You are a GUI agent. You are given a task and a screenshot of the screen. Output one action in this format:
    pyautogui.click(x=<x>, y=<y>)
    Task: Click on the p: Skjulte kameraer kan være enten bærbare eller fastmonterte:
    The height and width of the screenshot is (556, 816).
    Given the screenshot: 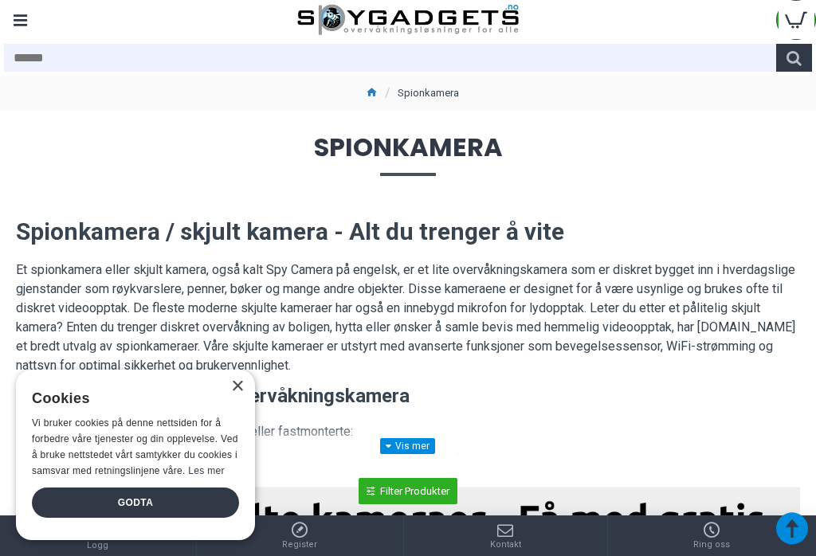 What is the action you would take?
    pyautogui.click(x=408, y=432)
    